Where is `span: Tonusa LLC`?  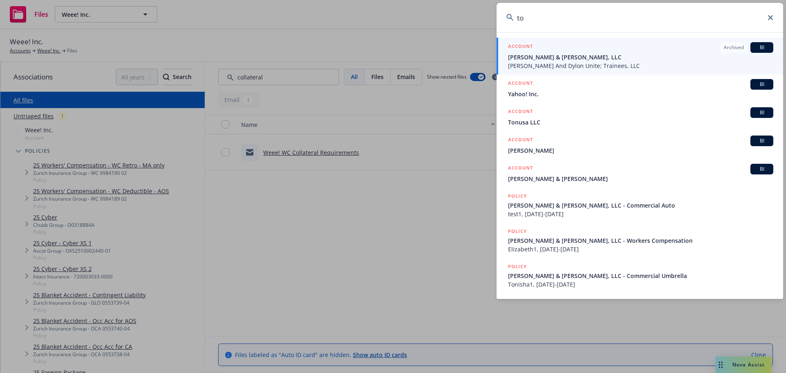
span: Tonusa LLC is located at coordinates (641, 122).